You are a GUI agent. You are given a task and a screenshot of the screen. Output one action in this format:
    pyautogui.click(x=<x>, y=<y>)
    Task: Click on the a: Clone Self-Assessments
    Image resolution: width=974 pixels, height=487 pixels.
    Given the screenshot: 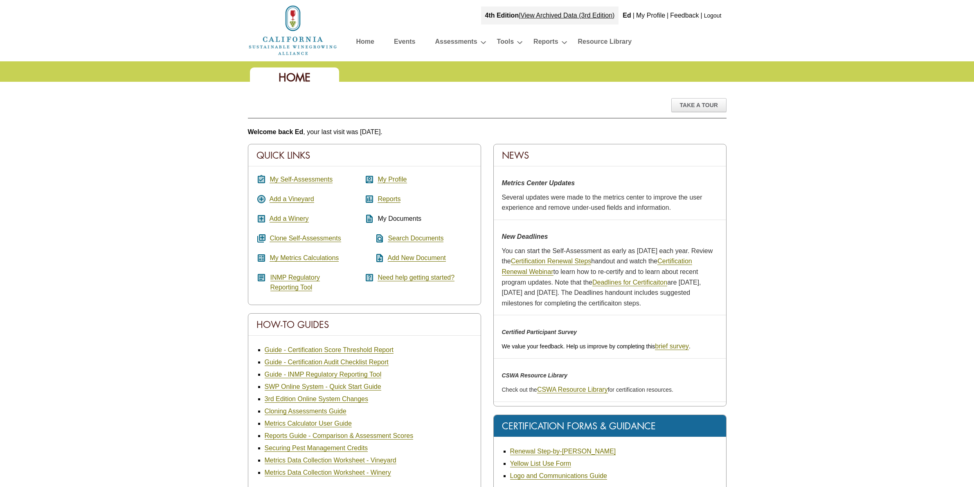 What is the action you would take?
    pyautogui.click(x=305, y=238)
    